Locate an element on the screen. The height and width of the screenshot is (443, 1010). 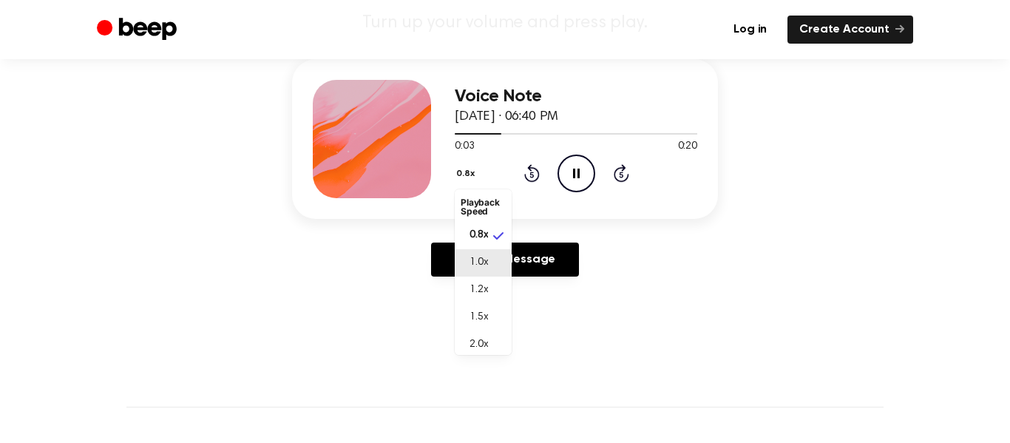
span: 2.0x is located at coordinates (479, 345).